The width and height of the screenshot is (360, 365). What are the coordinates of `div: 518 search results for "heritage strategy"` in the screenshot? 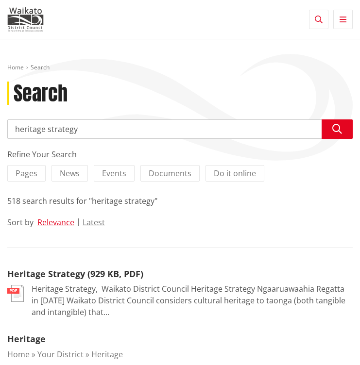 It's located at (180, 201).